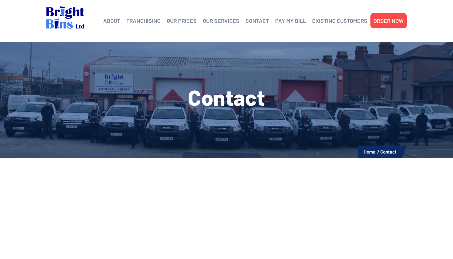  I want to click on a: ABOUT, so click(111, 21).